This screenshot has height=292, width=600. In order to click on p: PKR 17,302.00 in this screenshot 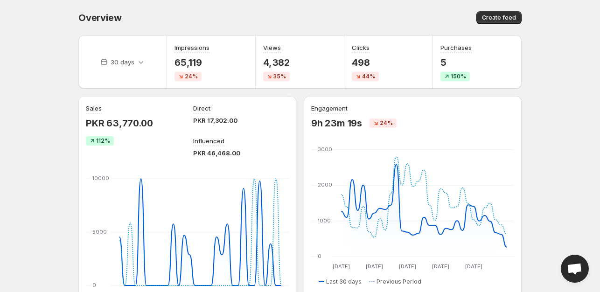, I will do `click(215, 120)`.